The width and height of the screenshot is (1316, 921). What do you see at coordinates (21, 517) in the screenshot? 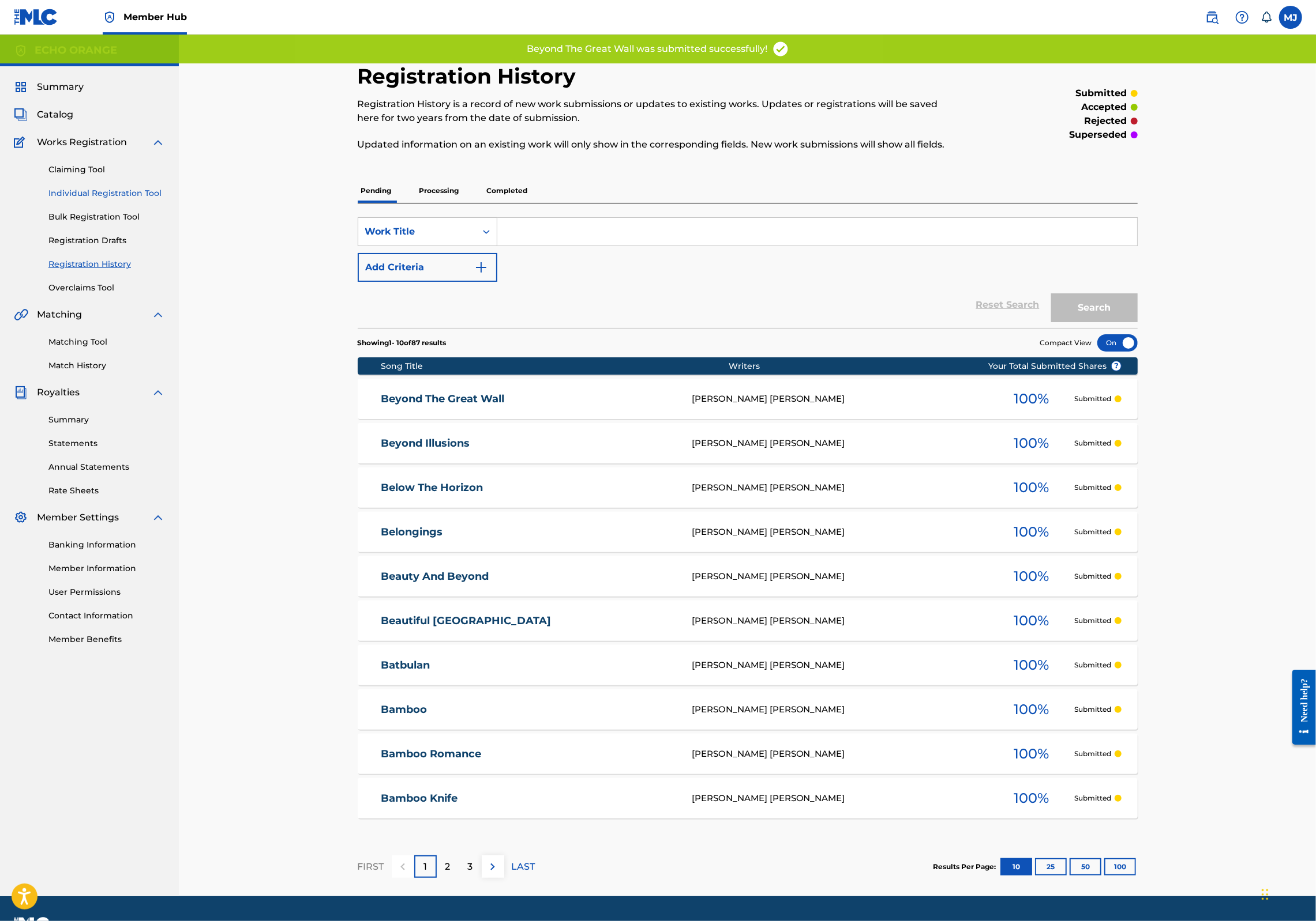
I see `img: Member Settings` at bounding box center [21, 517].